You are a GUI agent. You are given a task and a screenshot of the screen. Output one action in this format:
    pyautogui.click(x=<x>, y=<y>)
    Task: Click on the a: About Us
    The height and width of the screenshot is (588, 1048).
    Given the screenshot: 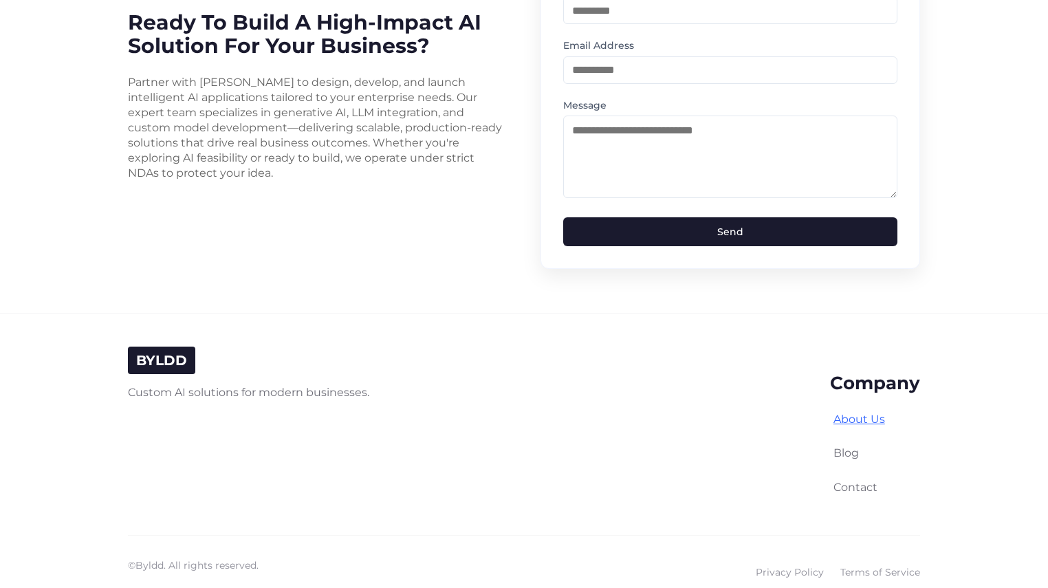 What is the action you would take?
    pyautogui.click(x=859, y=419)
    